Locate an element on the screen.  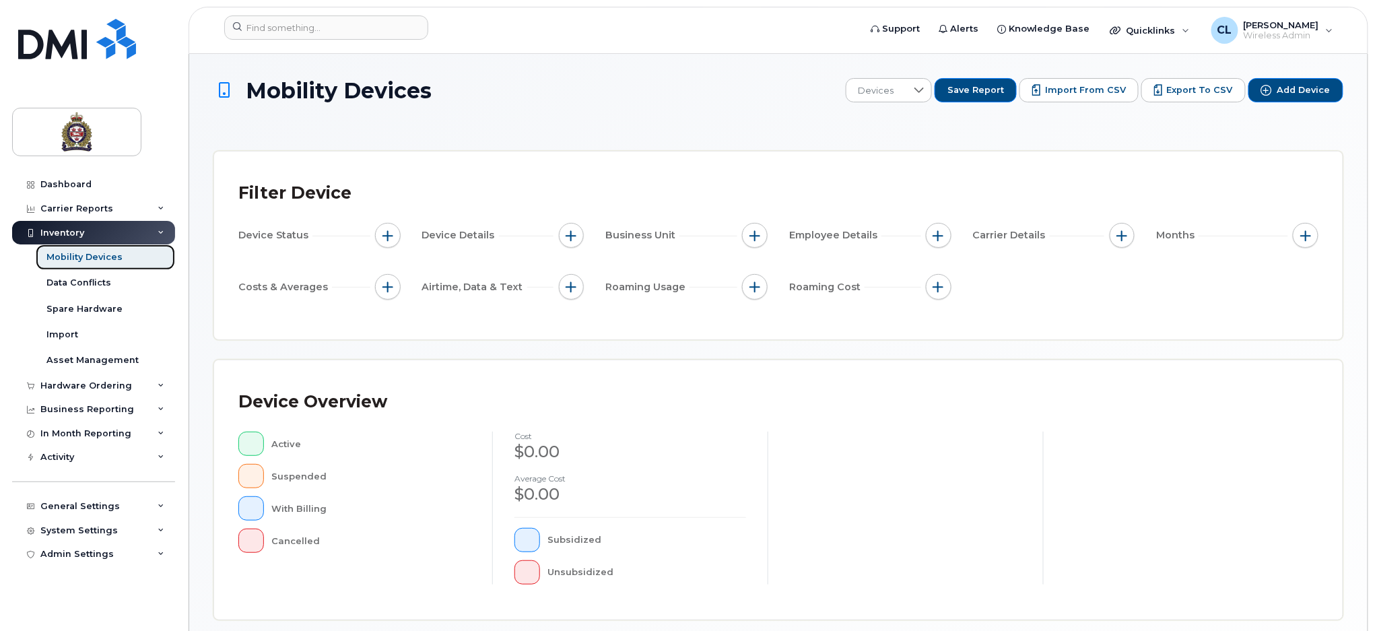
div: Filter Device is located at coordinates (295, 193).